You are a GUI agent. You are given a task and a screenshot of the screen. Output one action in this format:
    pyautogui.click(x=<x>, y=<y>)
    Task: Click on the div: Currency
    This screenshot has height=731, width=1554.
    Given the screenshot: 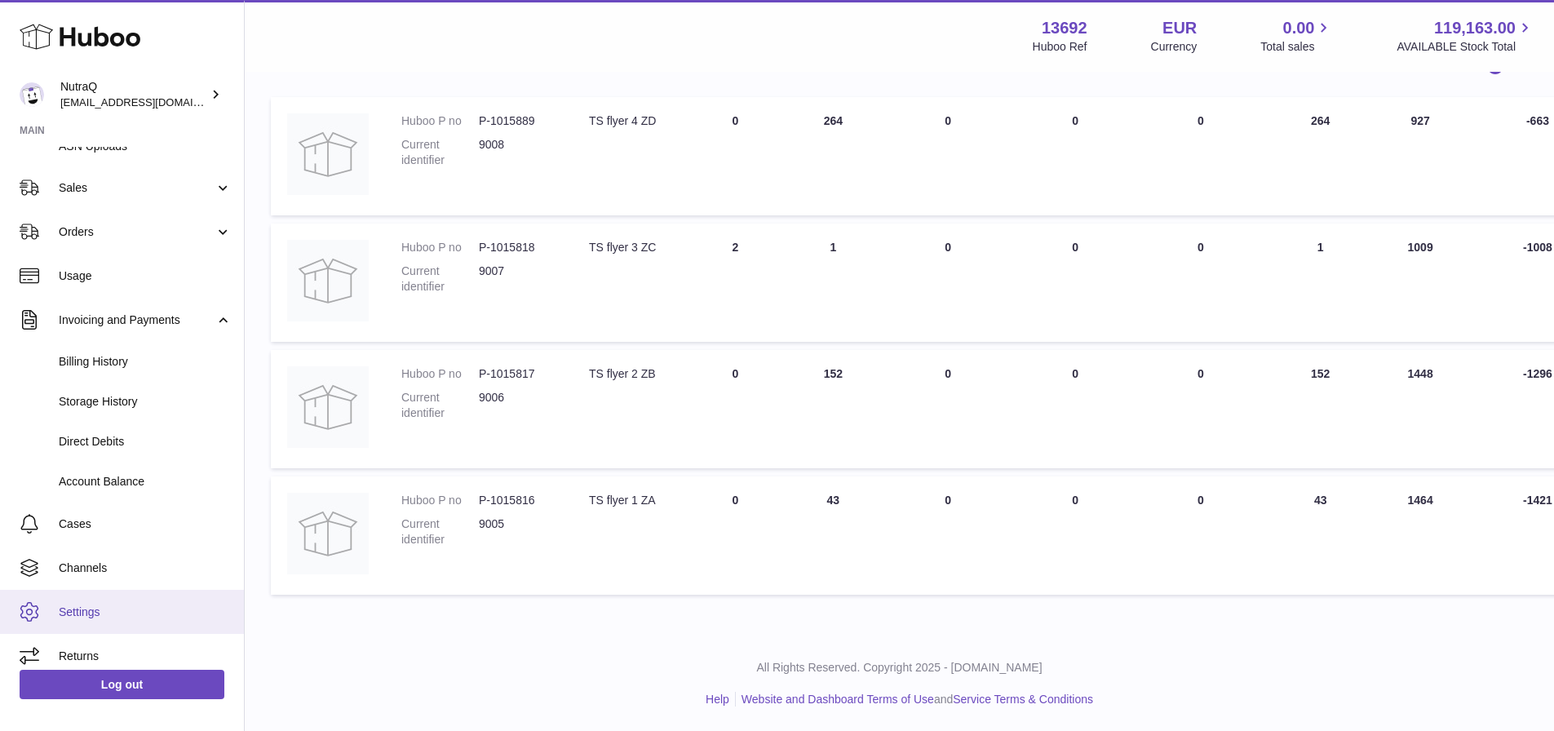 What is the action you would take?
    pyautogui.click(x=1174, y=47)
    